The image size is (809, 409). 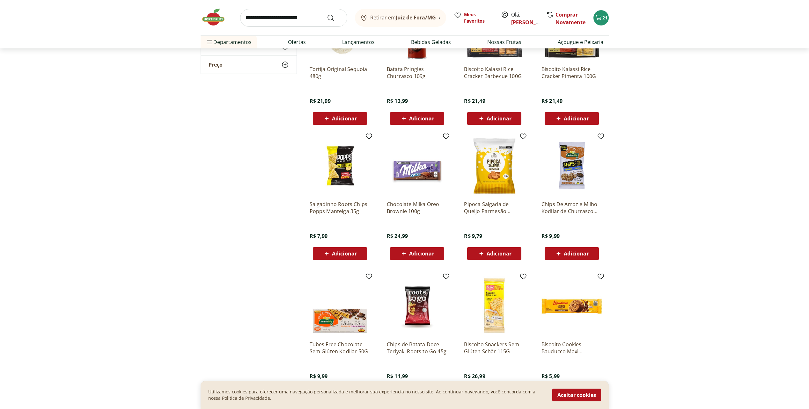 What do you see at coordinates (494, 348) in the screenshot?
I see `p: Biscoito Snackers Sem Glúten Schär 115G` at bounding box center [494, 348].